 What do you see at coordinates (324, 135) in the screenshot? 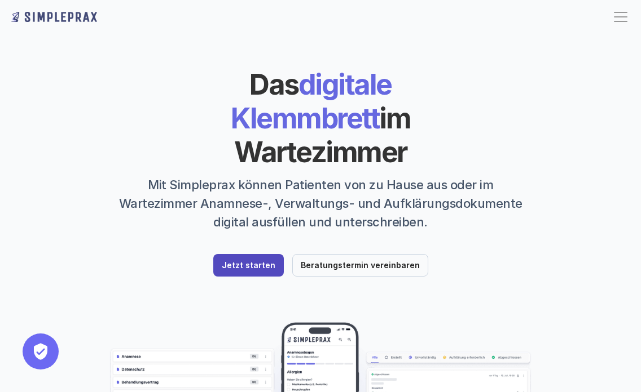
I see `span: im Wartezimmer` at bounding box center [324, 135].